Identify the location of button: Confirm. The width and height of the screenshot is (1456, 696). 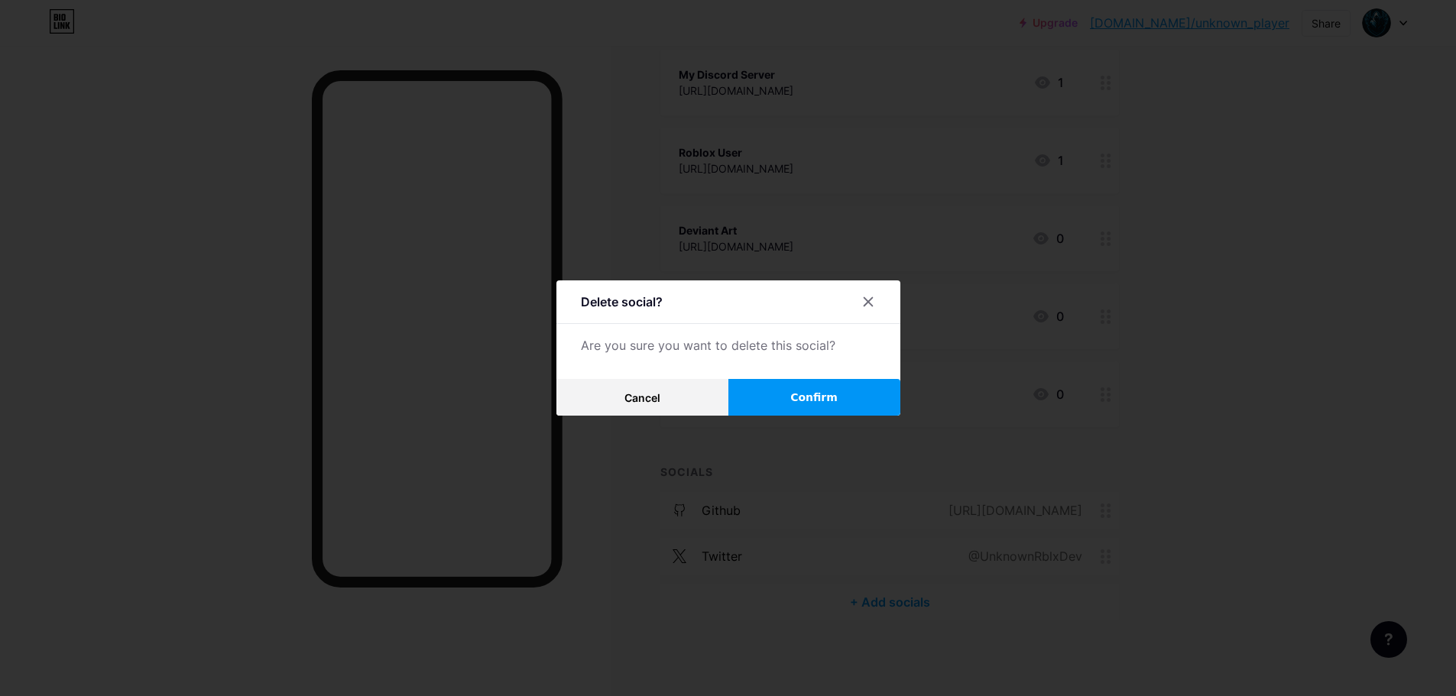
(814, 397).